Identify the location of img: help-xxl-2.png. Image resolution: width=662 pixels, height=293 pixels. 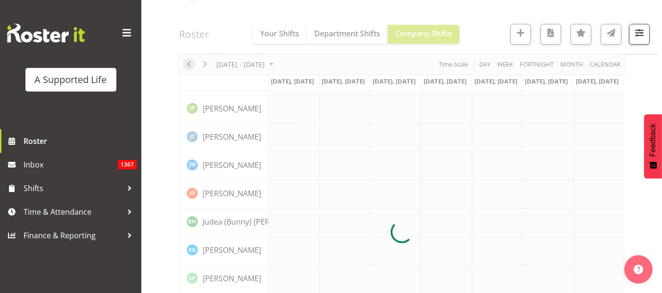
(639, 269).